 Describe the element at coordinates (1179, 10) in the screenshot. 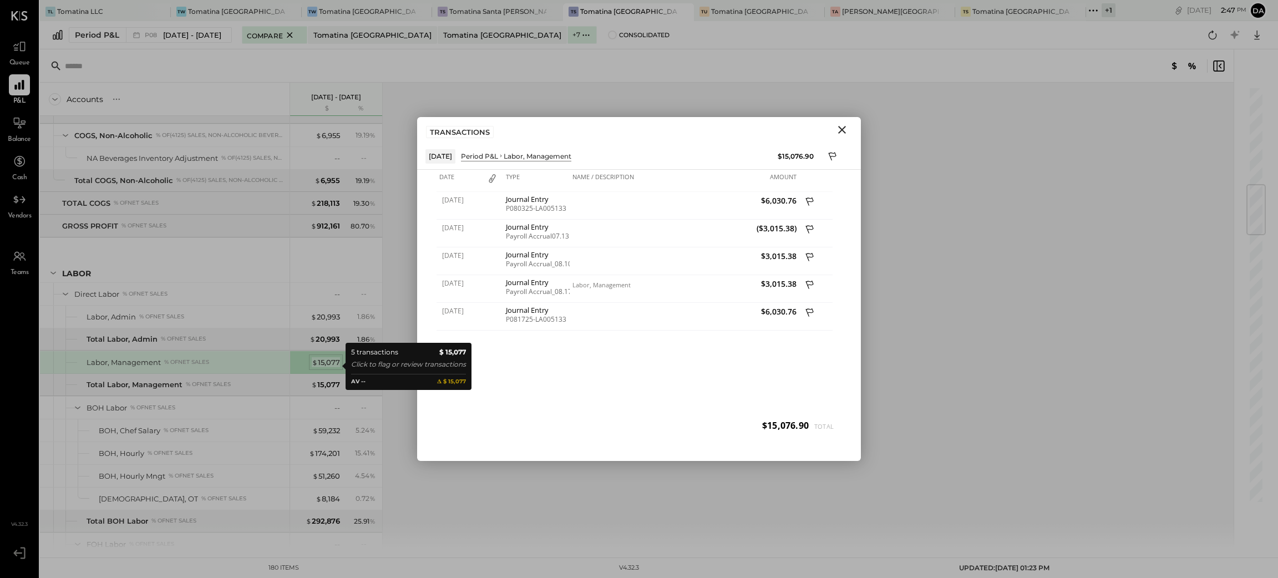

I see `div: copy link` at that location.